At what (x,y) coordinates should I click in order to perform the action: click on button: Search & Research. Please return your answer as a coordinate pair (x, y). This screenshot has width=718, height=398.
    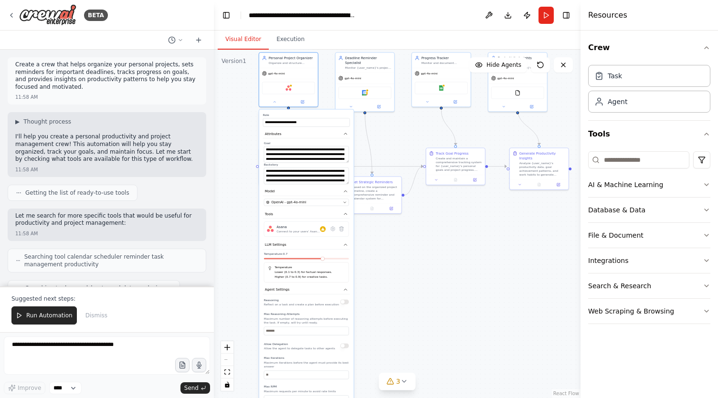
    Looking at the image, I should click on (650, 286).